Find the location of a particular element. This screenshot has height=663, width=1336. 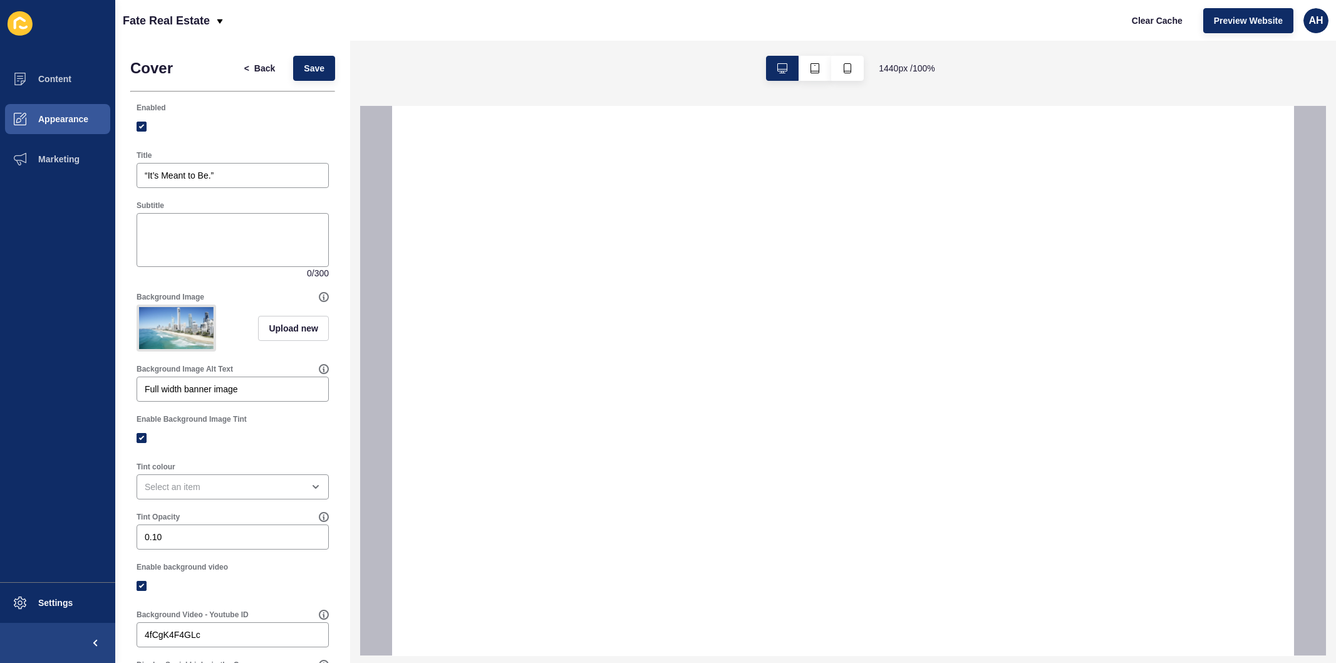

label: Tint Opacity is located at coordinates (158, 517).